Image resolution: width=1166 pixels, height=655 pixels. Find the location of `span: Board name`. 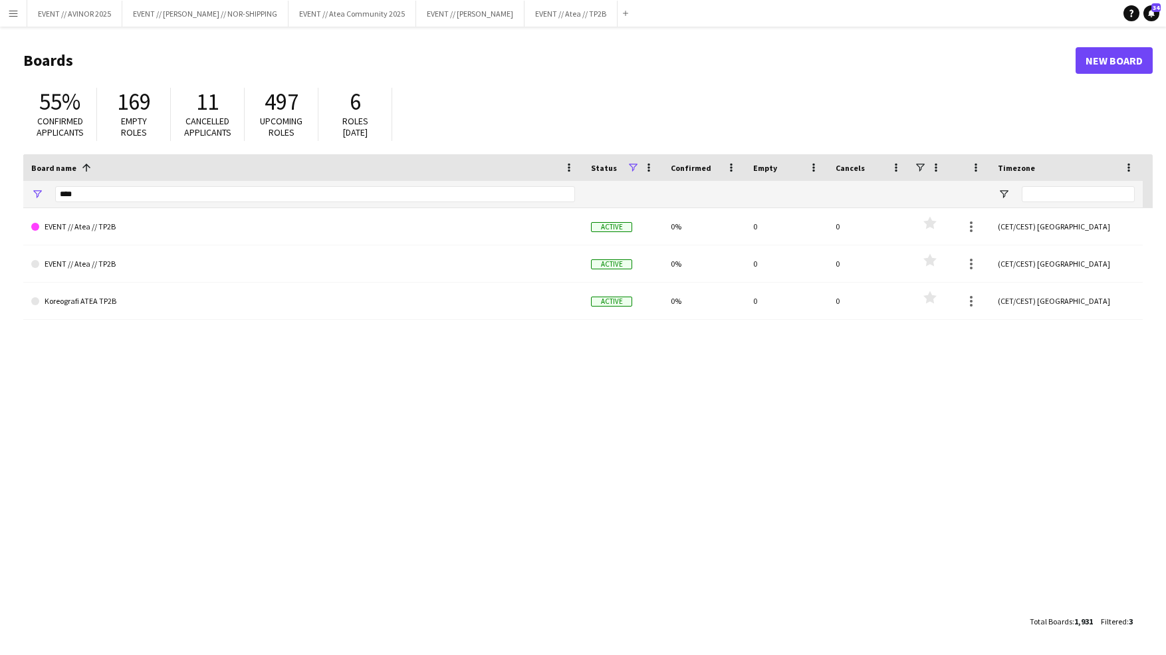

span: Board name is located at coordinates (54, 168).